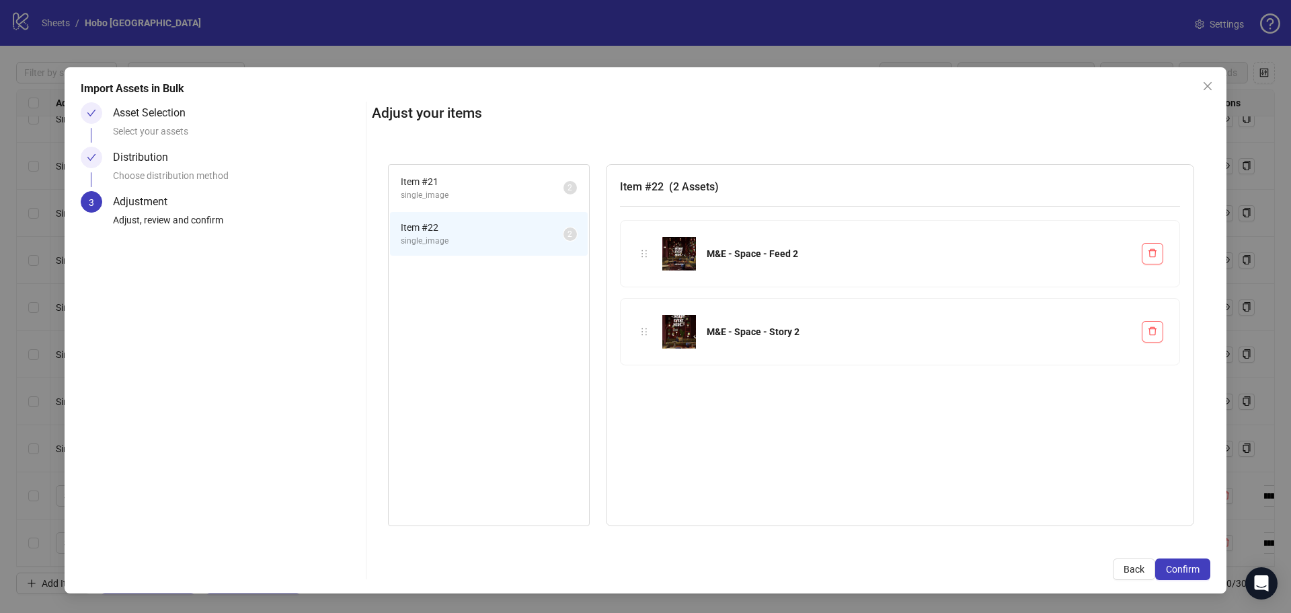 The height and width of the screenshot is (613, 1291). Describe the element at coordinates (482, 227) in the screenshot. I see `span: Item # 22` at that location.